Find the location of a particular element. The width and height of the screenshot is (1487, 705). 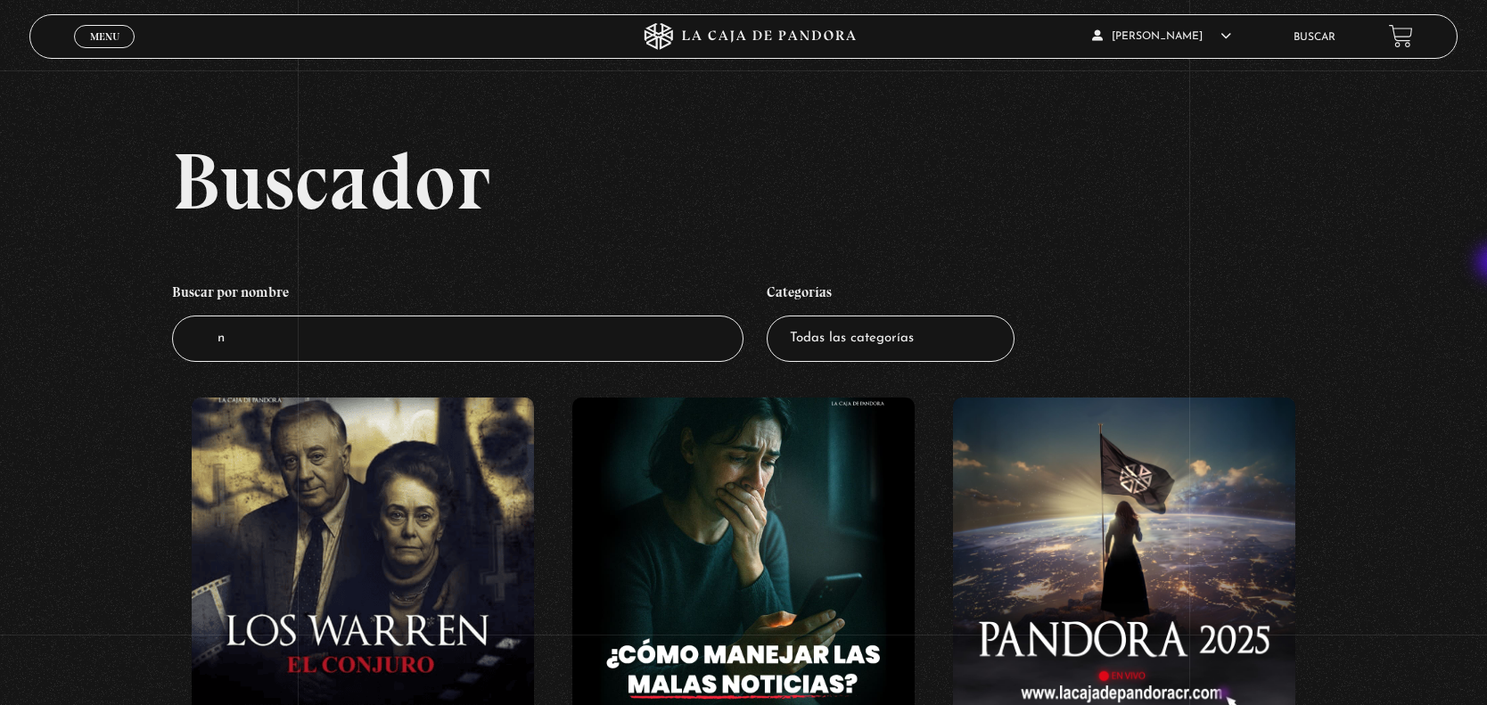

a: Buscar is located at coordinates (1314, 37).